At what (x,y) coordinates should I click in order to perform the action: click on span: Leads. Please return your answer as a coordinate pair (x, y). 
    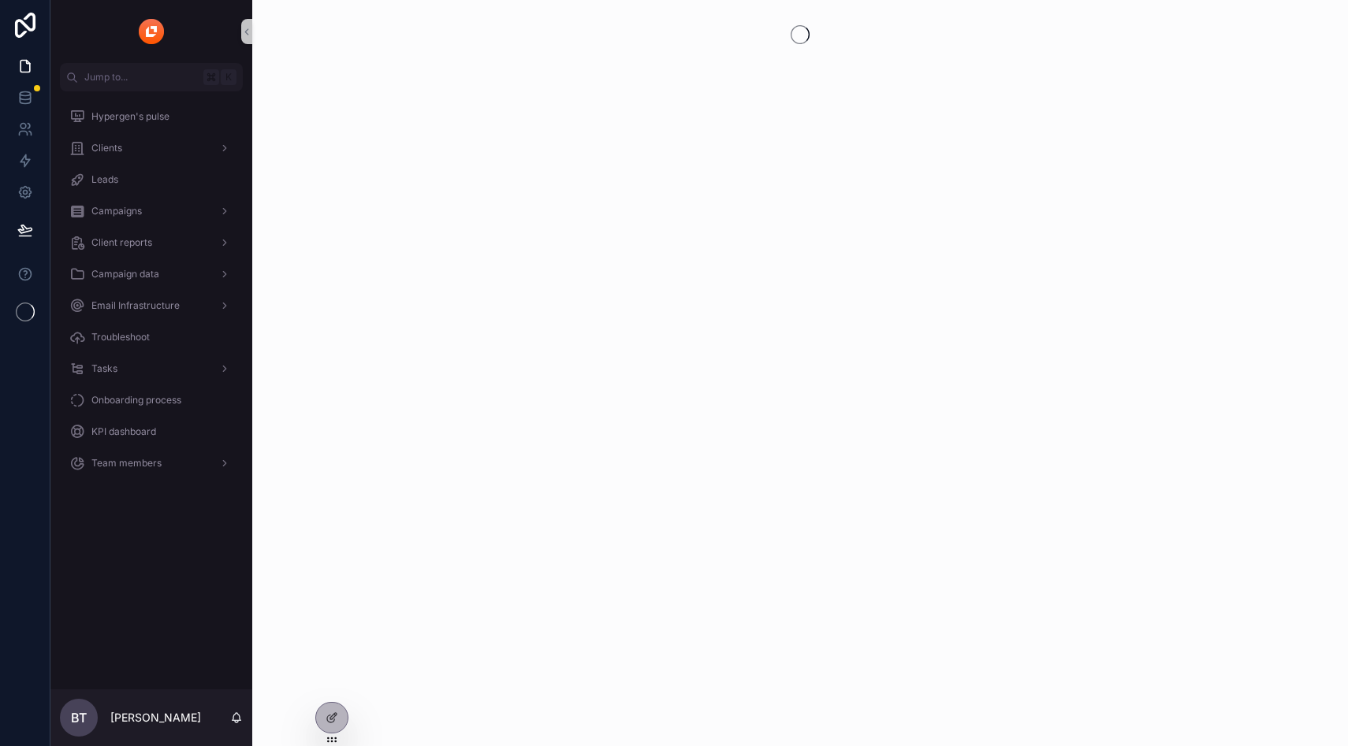
    Looking at the image, I should click on (105, 180).